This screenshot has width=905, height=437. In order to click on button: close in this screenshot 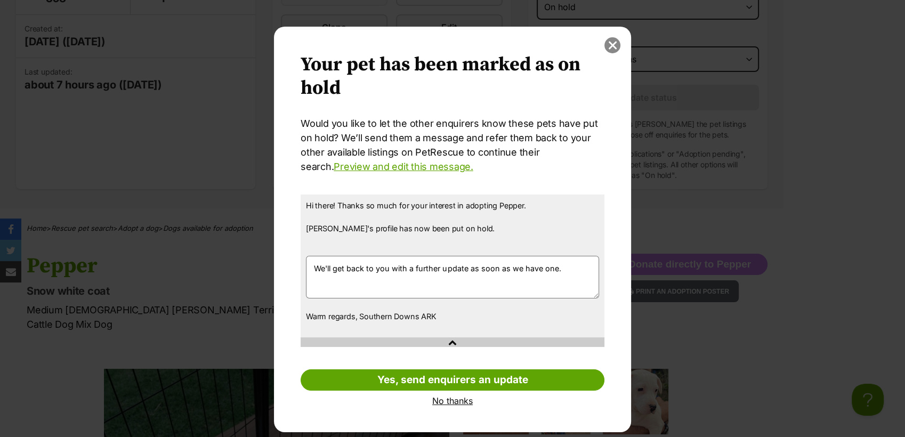, I will do `click(612, 45)`.